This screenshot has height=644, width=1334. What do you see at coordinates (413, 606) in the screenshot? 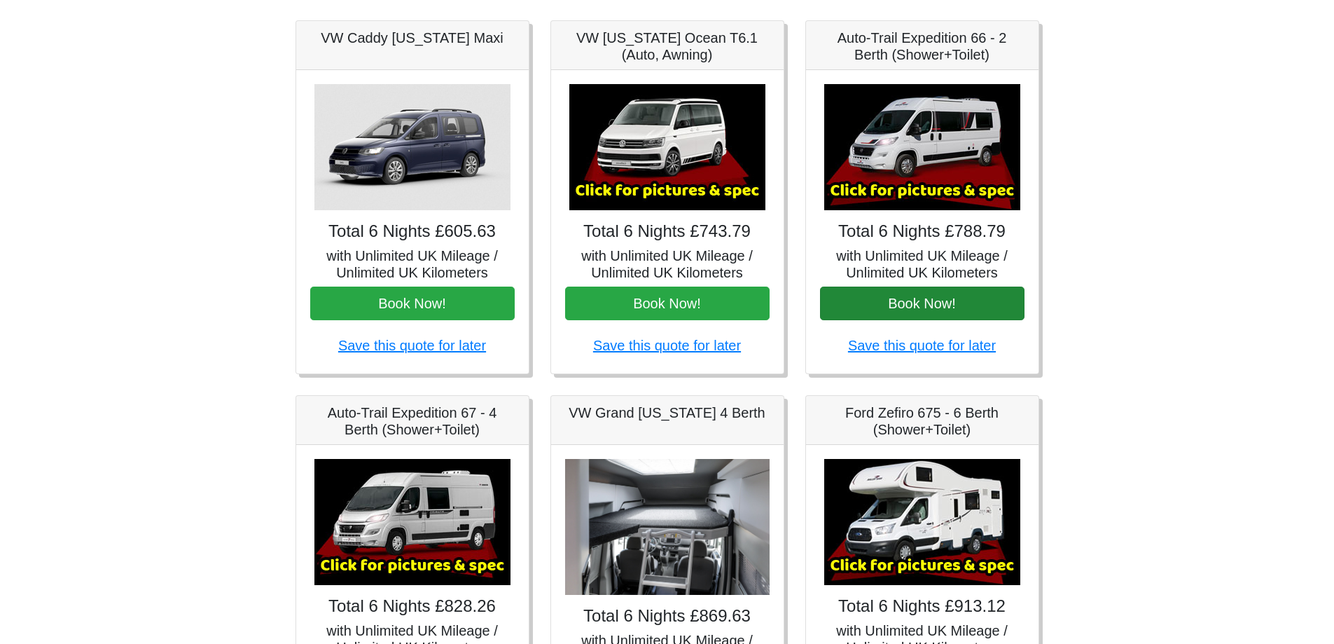
I see `h4: Total 6 Nights £828.26` at bounding box center [413, 606].